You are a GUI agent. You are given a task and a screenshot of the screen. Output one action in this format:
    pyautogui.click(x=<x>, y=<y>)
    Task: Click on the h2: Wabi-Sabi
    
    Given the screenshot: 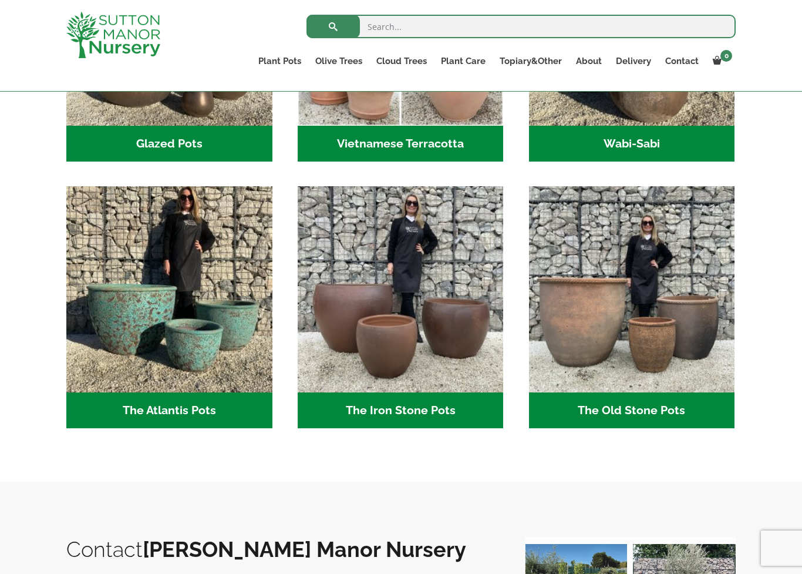 What is the action you would take?
    pyautogui.click(x=632, y=144)
    